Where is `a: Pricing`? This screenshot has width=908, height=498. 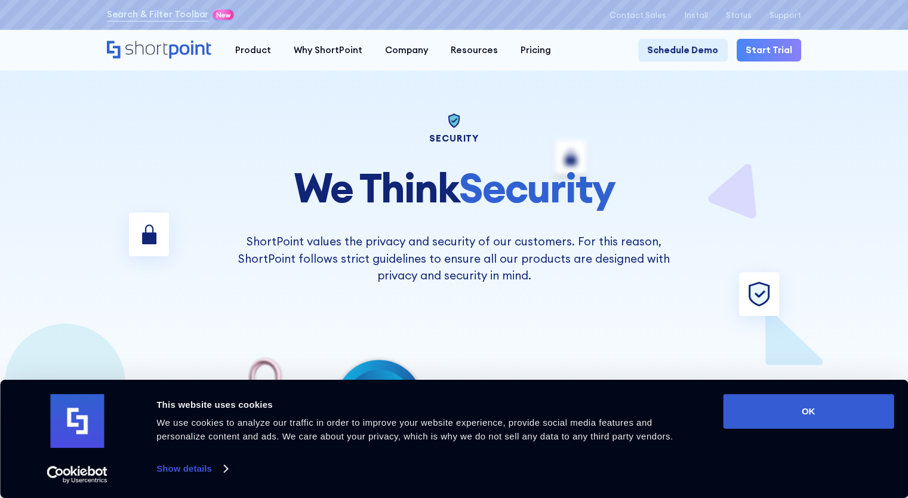 a: Pricing is located at coordinates (536, 50).